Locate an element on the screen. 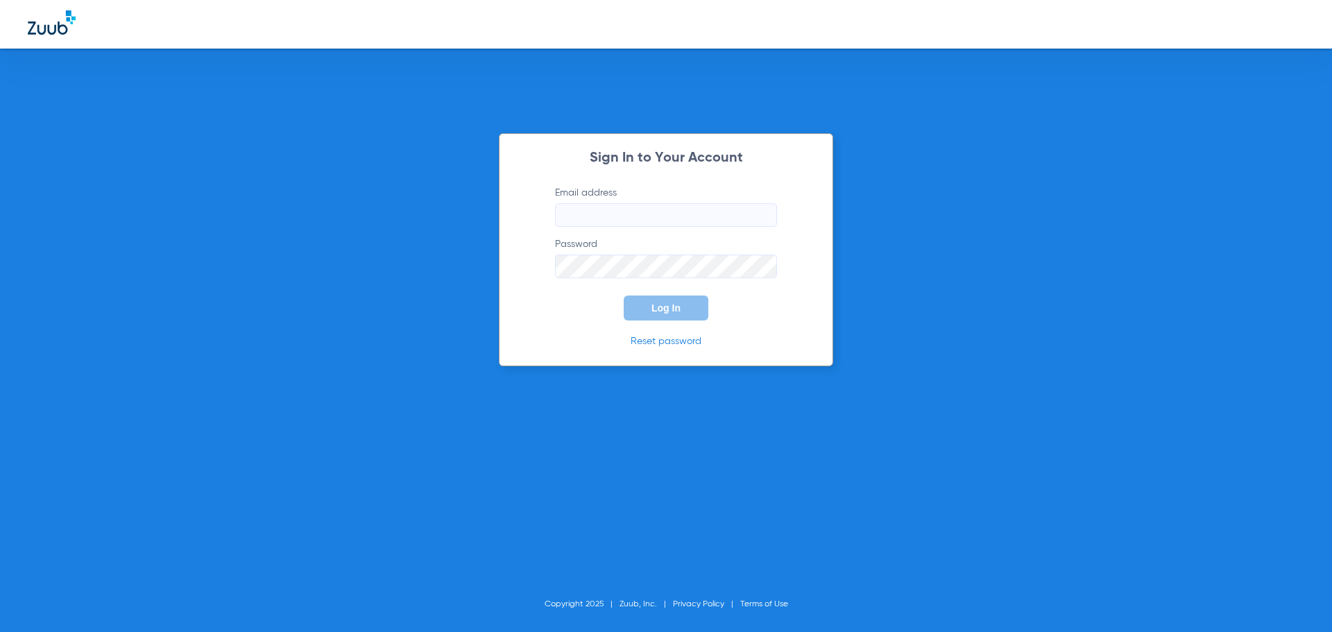 The image size is (1332, 632). input: Password is located at coordinates (666, 266).